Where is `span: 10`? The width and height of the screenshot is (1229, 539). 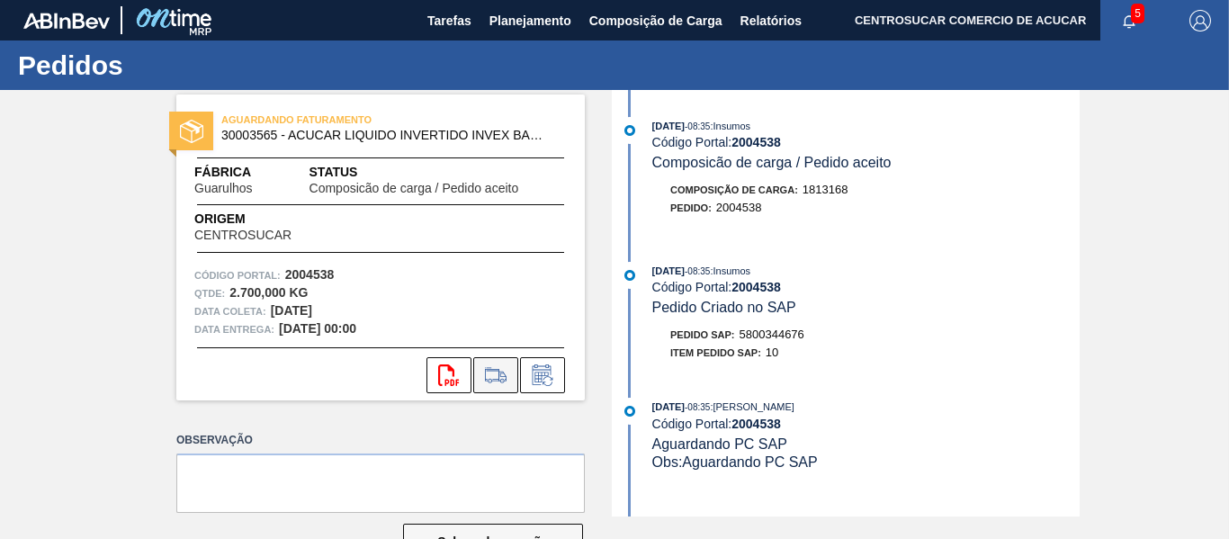
span: 10 is located at coordinates (772, 352).